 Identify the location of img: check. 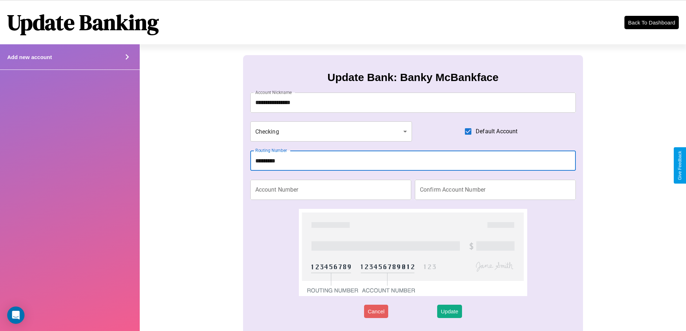
(413, 252).